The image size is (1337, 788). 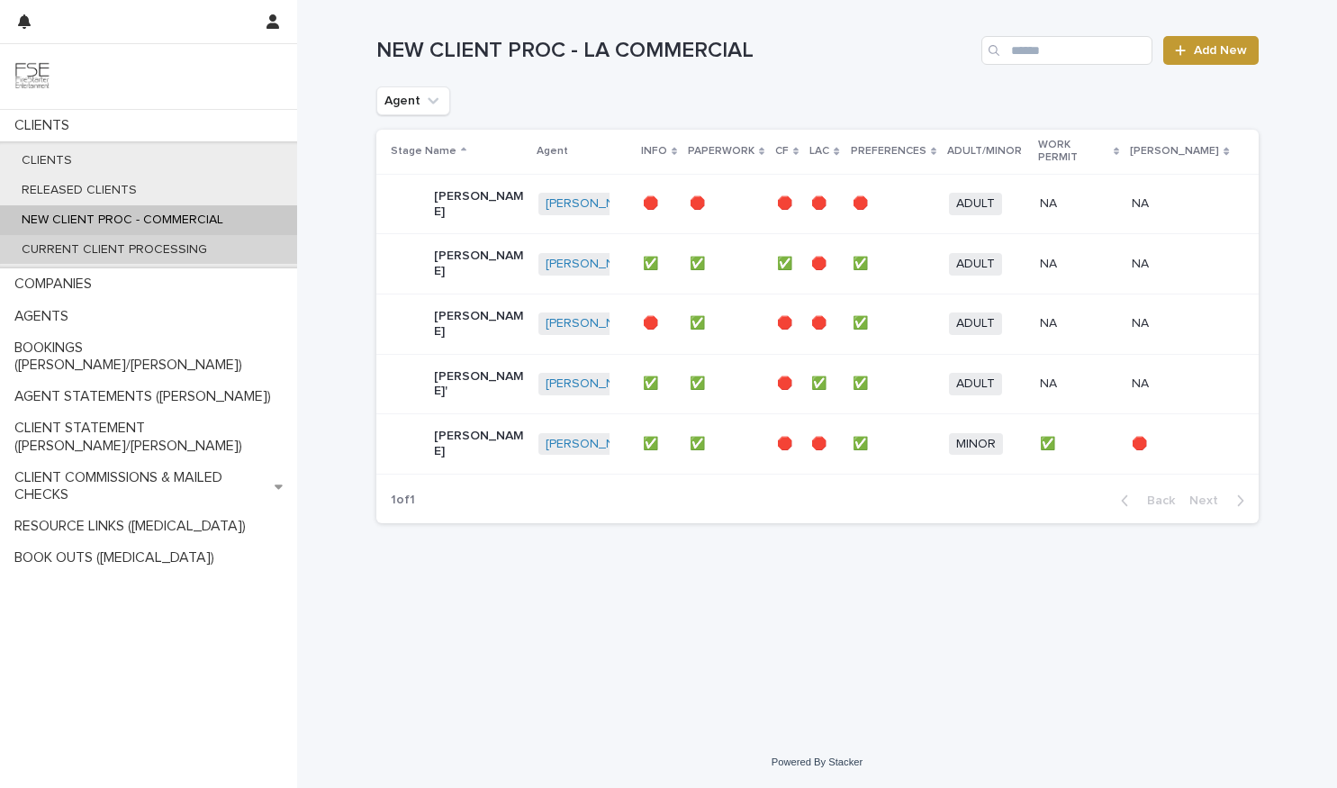 I want to click on span: Back, so click(x=1155, y=501).